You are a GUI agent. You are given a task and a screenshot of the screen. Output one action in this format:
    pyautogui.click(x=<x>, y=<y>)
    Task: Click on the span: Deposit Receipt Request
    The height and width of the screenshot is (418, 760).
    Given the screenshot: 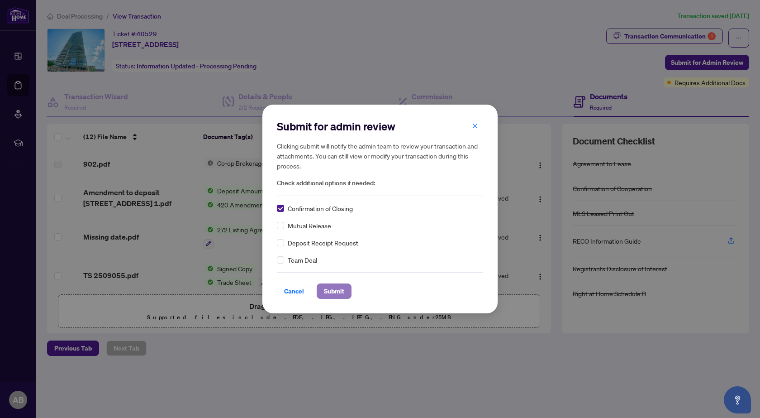 What is the action you would take?
    pyautogui.click(x=323, y=243)
    